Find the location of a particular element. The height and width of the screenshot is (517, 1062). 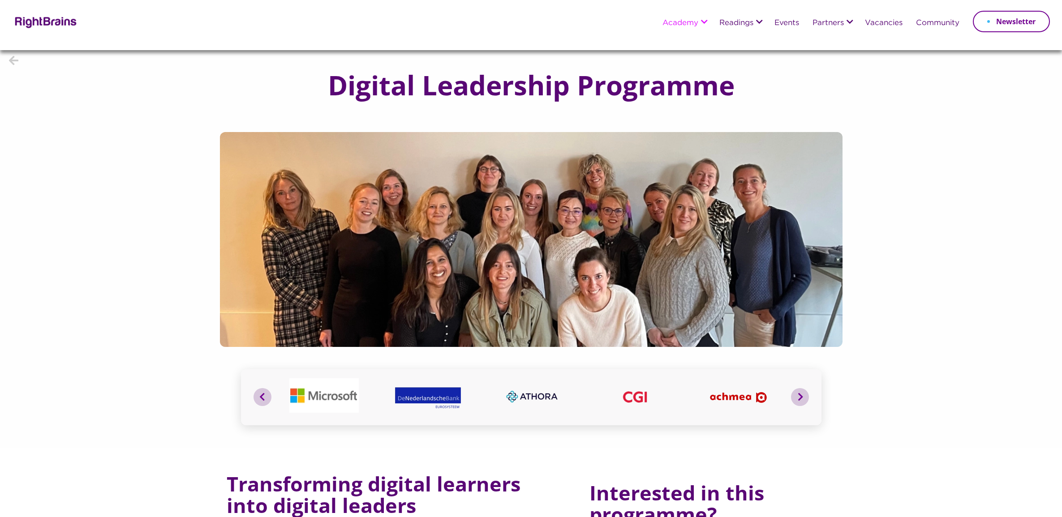

a: Readings is located at coordinates (736, 23).